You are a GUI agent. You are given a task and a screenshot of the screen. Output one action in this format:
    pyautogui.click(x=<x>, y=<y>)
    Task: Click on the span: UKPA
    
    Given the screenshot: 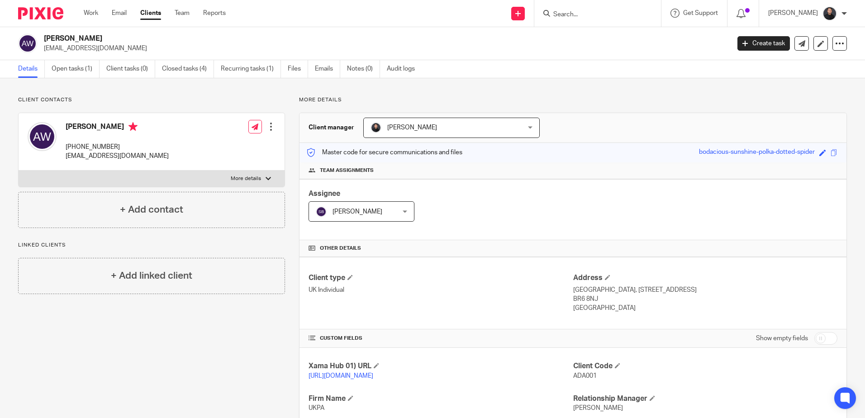 What is the action you would take?
    pyautogui.click(x=316, y=408)
    